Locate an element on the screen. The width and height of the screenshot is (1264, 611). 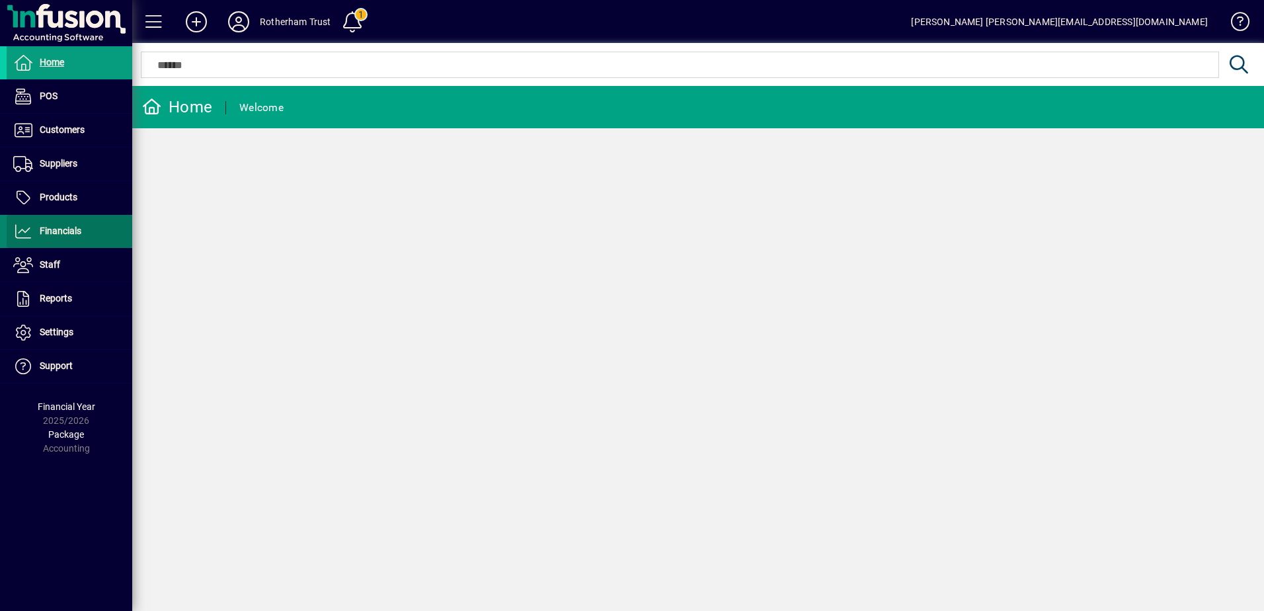
span: Support is located at coordinates (56, 366).